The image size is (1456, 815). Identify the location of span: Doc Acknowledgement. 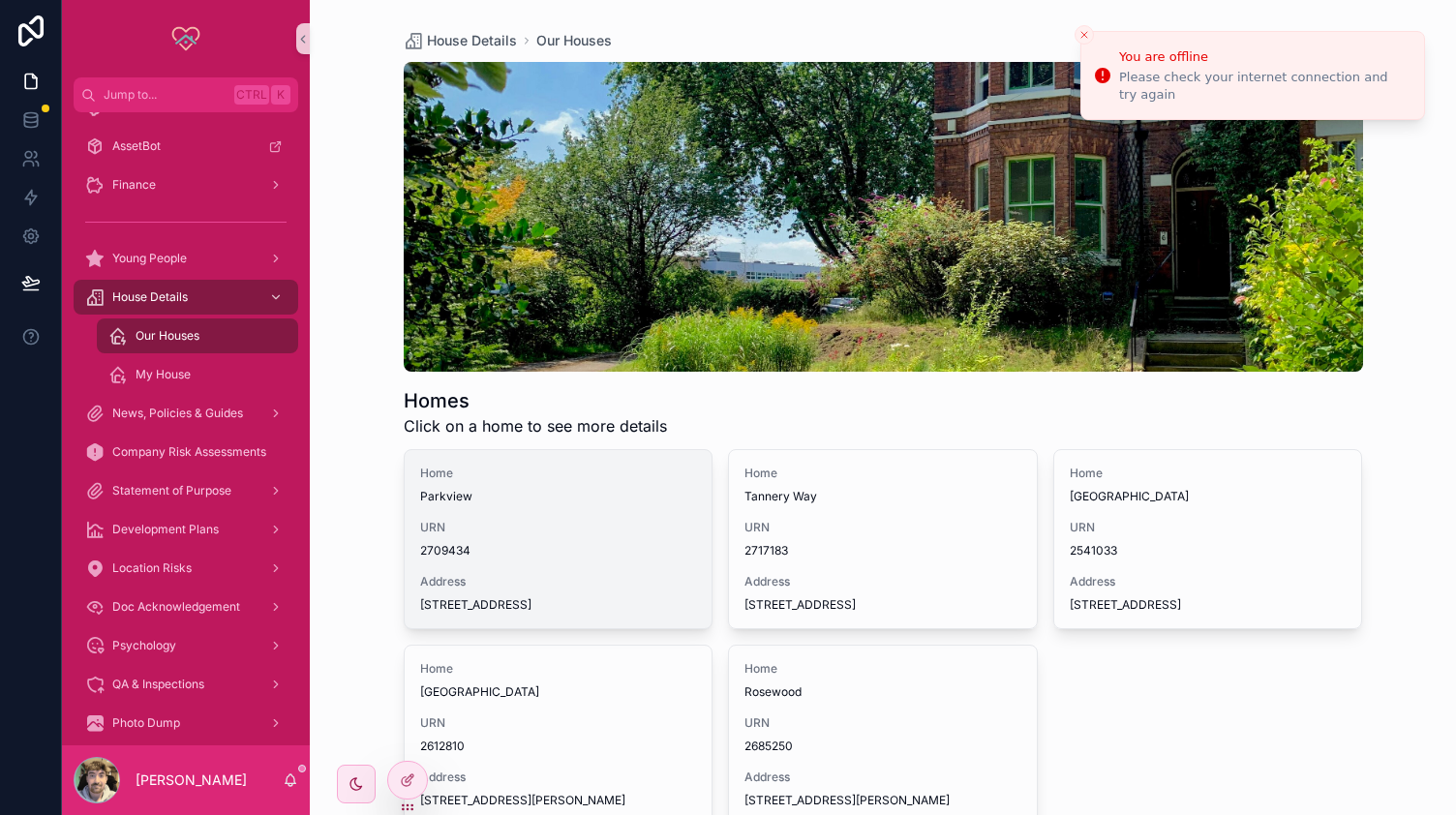
(176, 607).